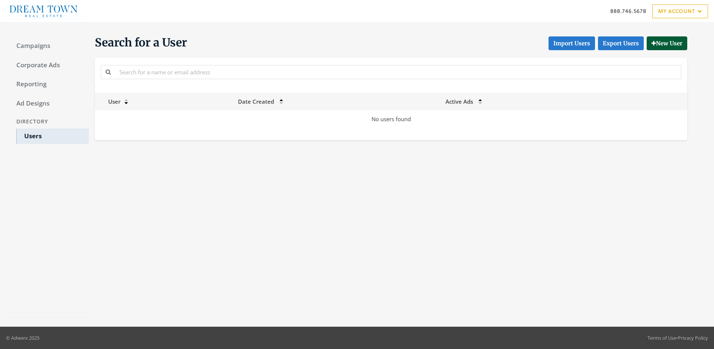 The height and width of the screenshot is (349, 714). What do you see at coordinates (23, 338) in the screenshot?
I see `p: © Adwerx 2025` at bounding box center [23, 338].